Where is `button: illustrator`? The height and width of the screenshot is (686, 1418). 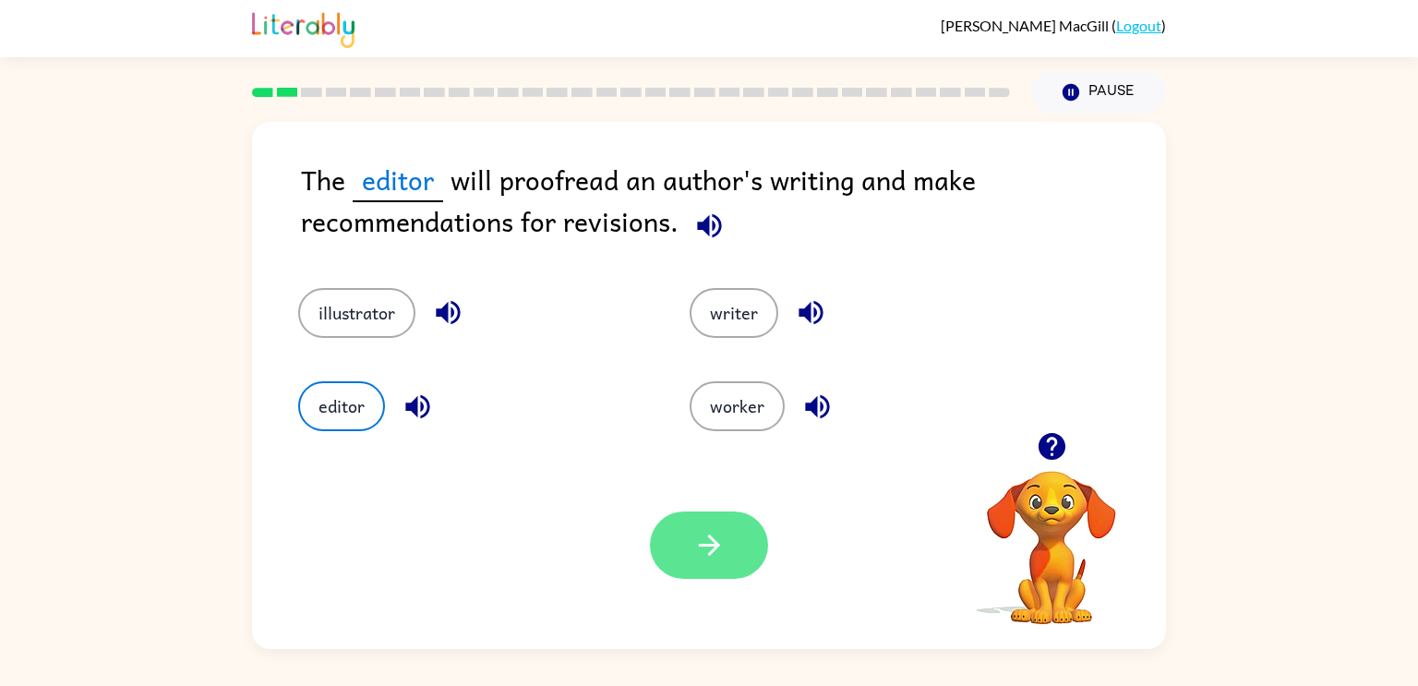 button: illustrator is located at coordinates (356, 313).